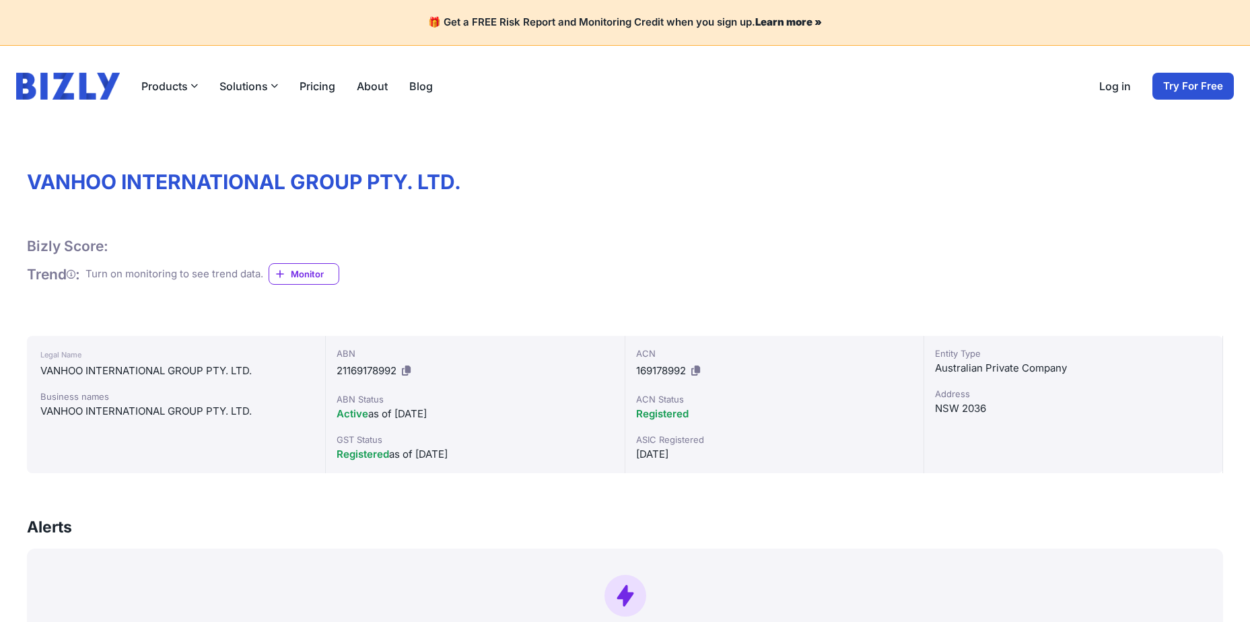  I want to click on div: NSW 2036, so click(1073, 408).